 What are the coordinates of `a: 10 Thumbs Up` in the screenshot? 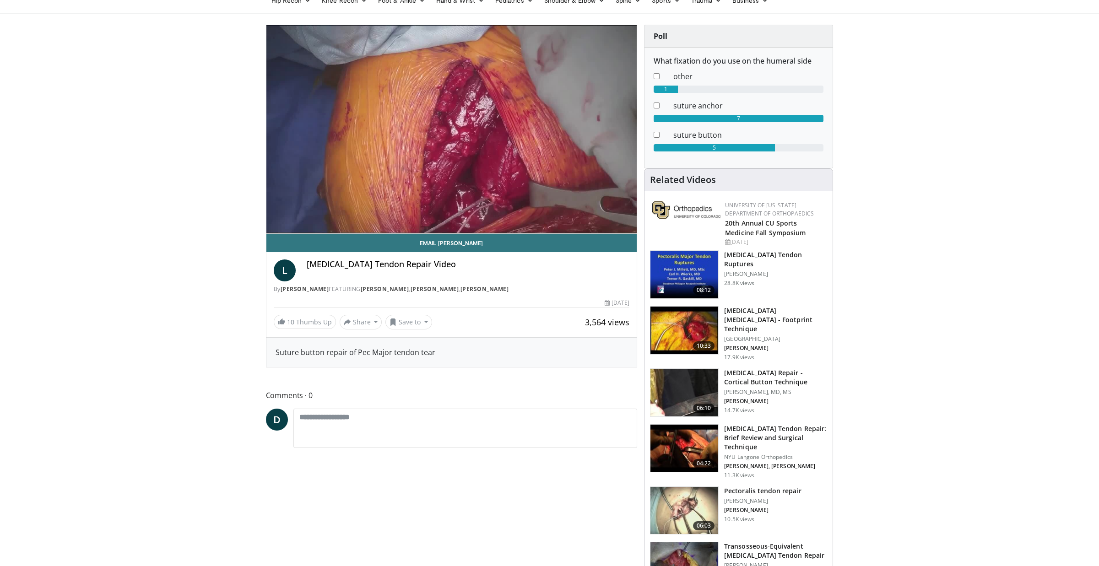 It's located at (305, 322).